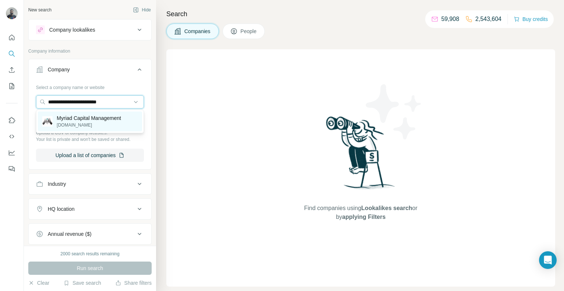 Image resolution: width=564 pixels, height=291 pixels. I want to click on span: applying Filters, so click(364, 216).